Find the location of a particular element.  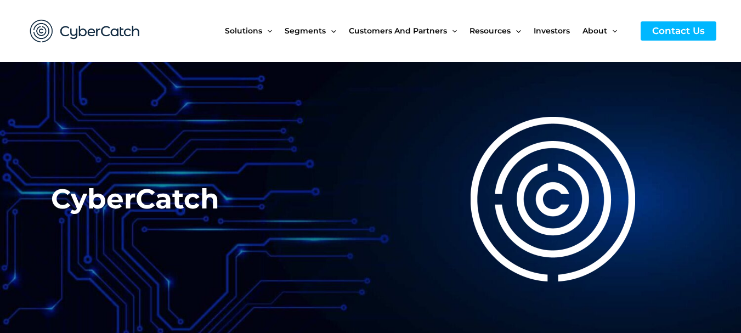

a: Contact Us is located at coordinates (679, 31).